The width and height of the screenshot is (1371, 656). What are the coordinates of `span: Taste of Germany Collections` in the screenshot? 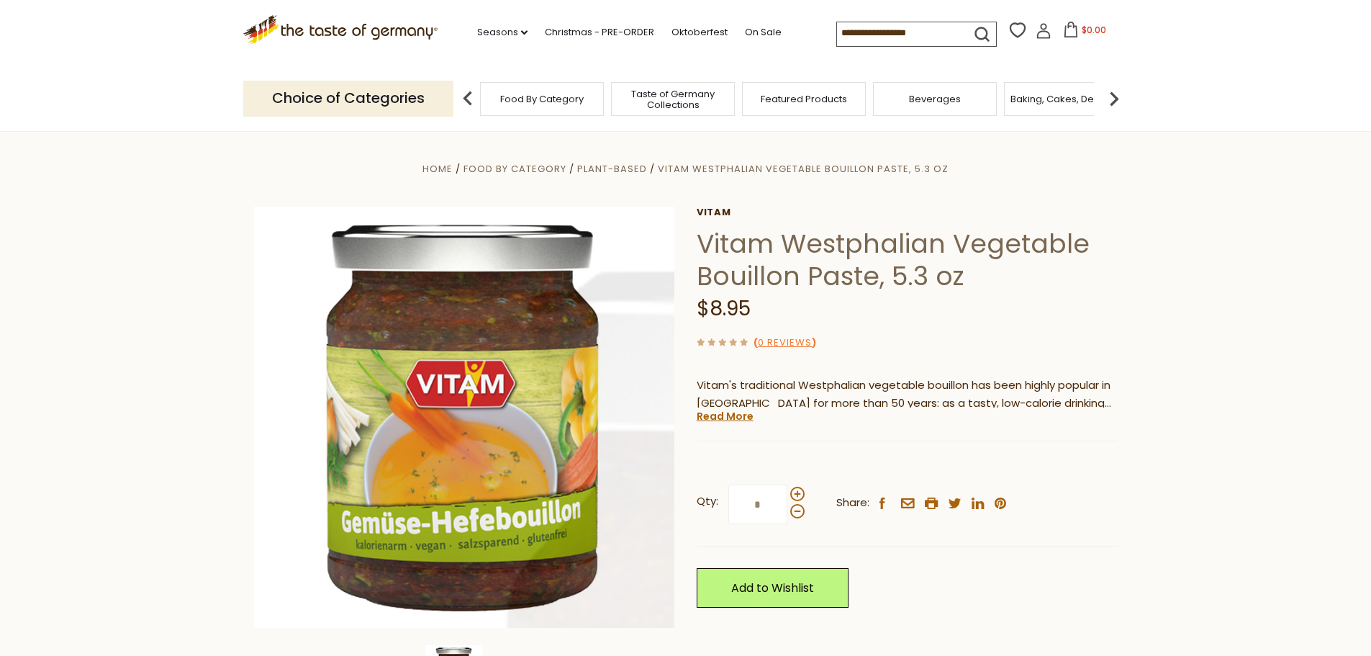 It's located at (673, 99).